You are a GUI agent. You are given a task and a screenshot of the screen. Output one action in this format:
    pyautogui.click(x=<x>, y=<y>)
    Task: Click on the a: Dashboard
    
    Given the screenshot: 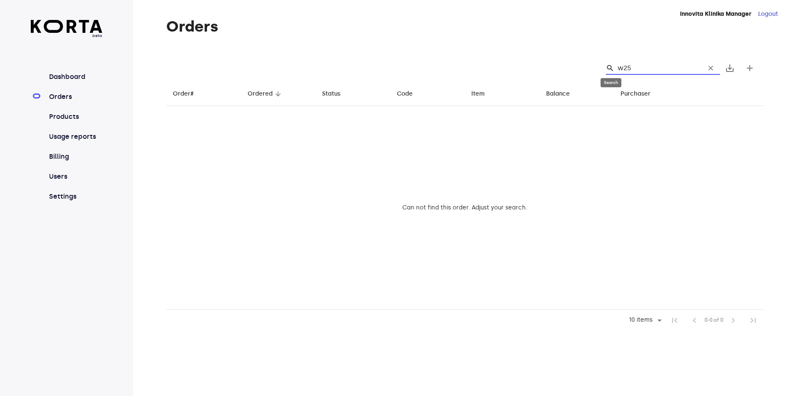 What is the action you would take?
    pyautogui.click(x=75, y=77)
    